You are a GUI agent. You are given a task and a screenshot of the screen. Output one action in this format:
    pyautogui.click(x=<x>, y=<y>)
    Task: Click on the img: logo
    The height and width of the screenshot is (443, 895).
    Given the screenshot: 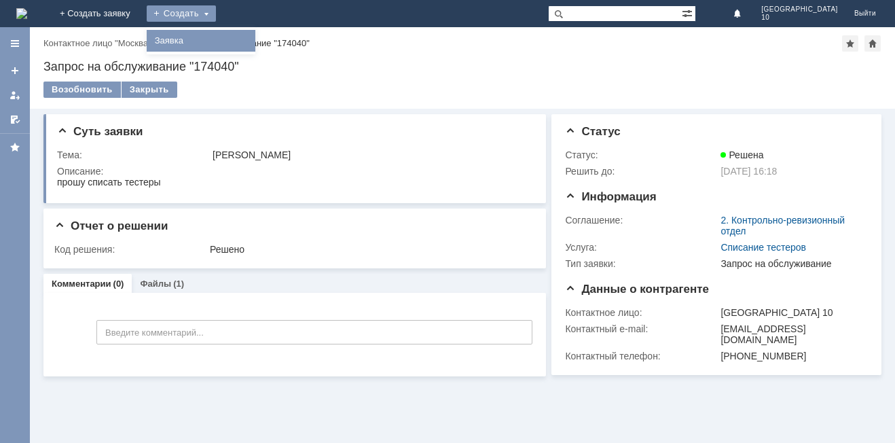 What is the action you would take?
    pyautogui.click(x=22, y=14)
    